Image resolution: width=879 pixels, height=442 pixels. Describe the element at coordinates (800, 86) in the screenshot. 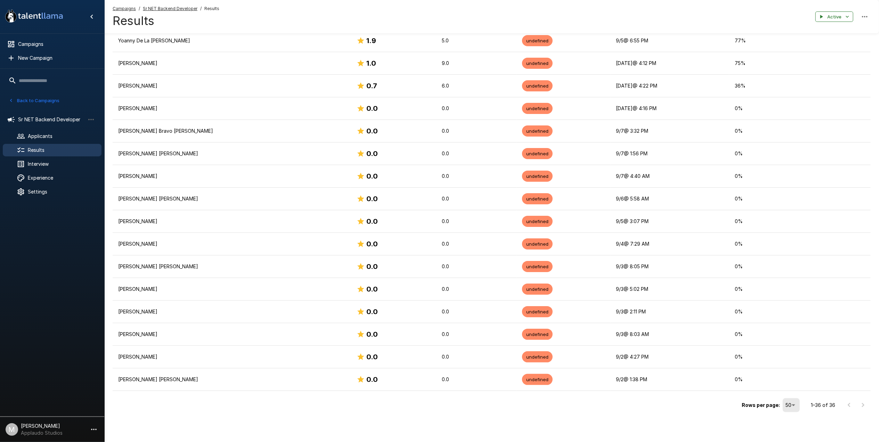

I see `p: 36 %` at that location.